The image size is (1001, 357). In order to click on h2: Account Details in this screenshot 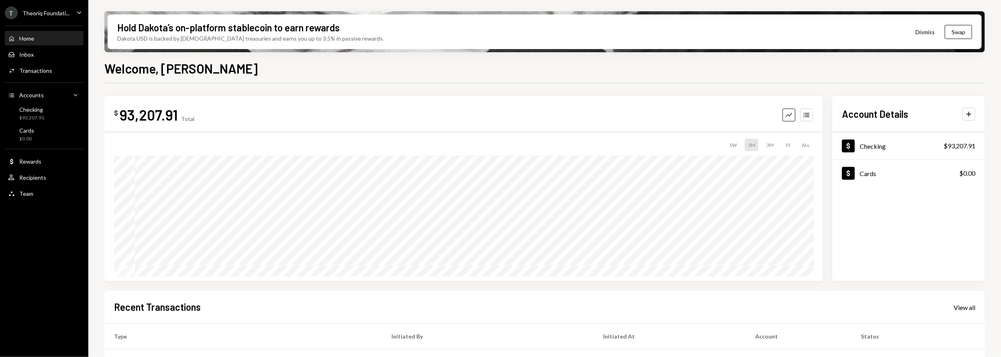, I will do `click(875, 114)`.